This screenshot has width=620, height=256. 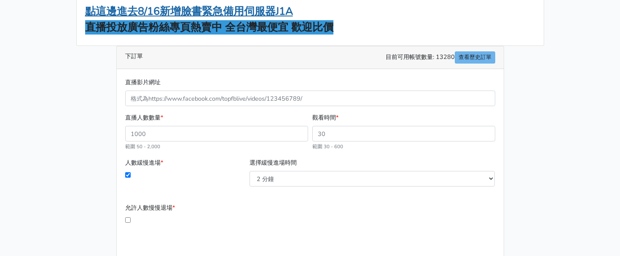 I want to click on label: 允許人數慢慢退場, so click(x=150, y=208).